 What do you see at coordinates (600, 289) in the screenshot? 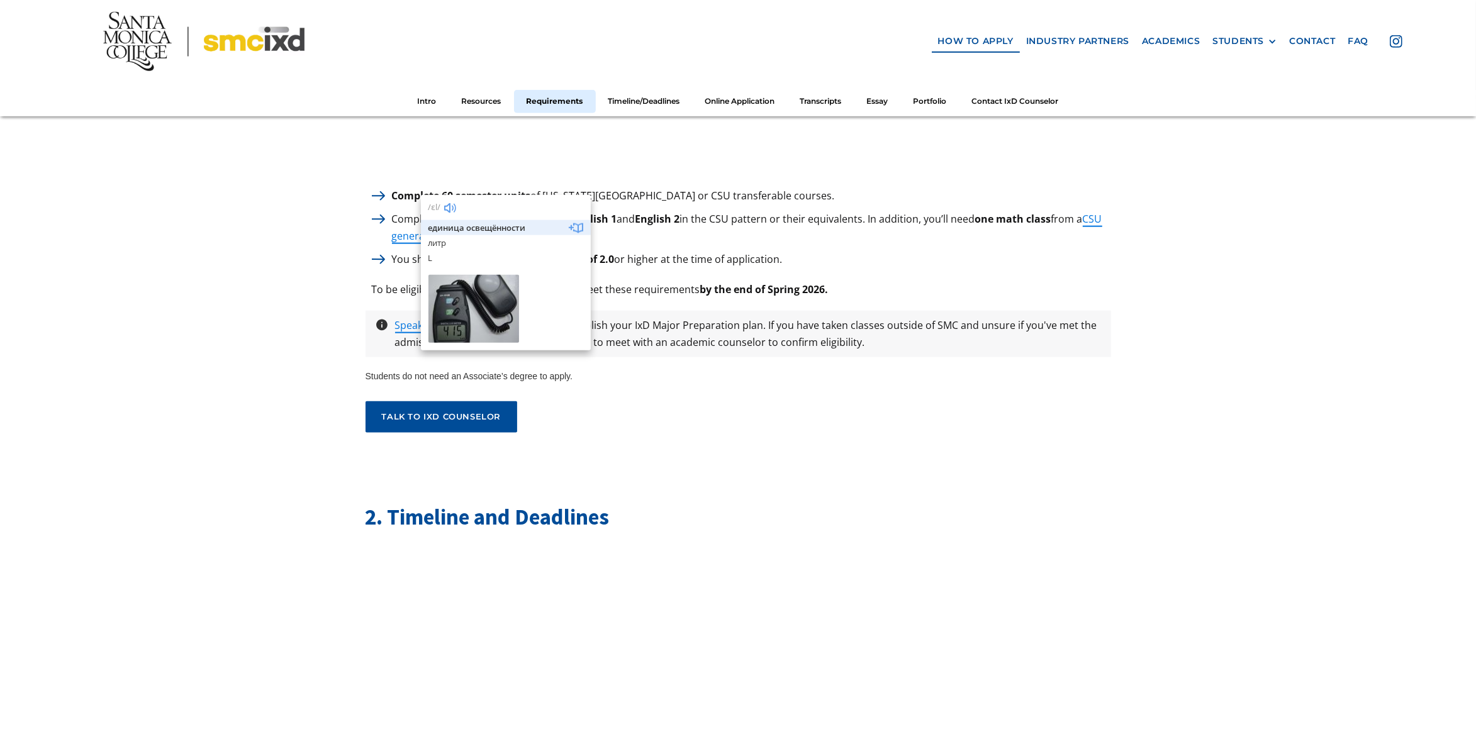
I see `p: To be eligible for admission, students must meet these requirements` at bounding box center [600, 289].